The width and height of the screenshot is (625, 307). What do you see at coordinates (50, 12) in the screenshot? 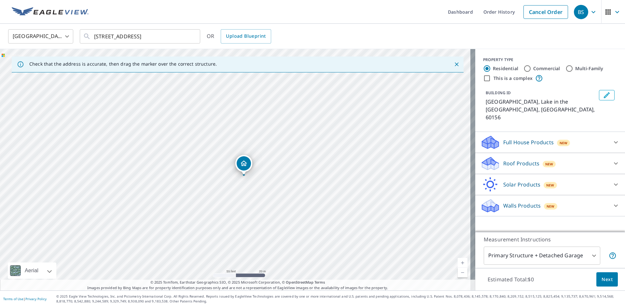
I see `img: EV Logo` at bounding box center [50, 12].